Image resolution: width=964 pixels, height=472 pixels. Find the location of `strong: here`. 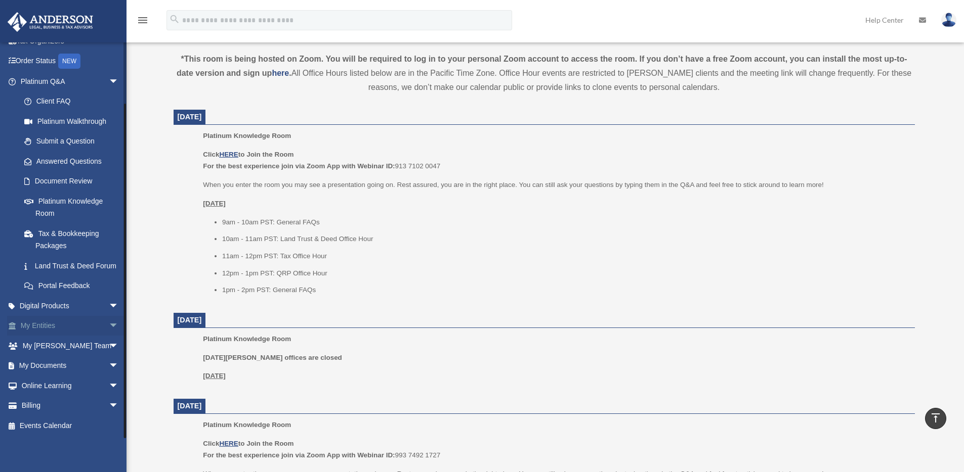

strong: here is located at coordinates (280, 73).